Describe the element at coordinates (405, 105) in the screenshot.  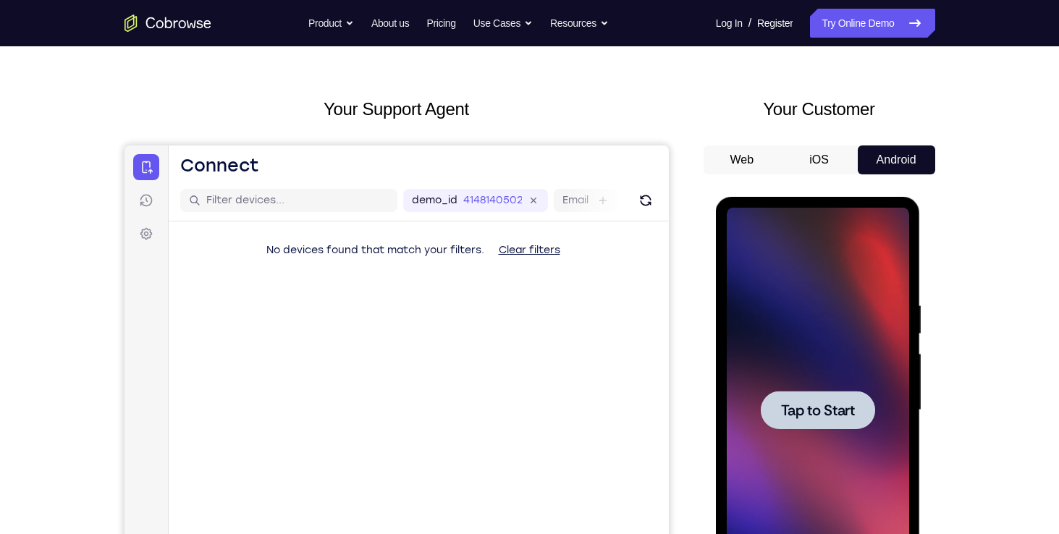
I see `button: Clear filters` at that location.